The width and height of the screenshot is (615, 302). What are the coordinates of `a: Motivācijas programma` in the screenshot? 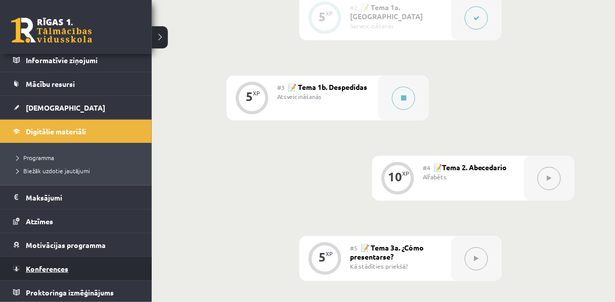 It's located at (76, 245).